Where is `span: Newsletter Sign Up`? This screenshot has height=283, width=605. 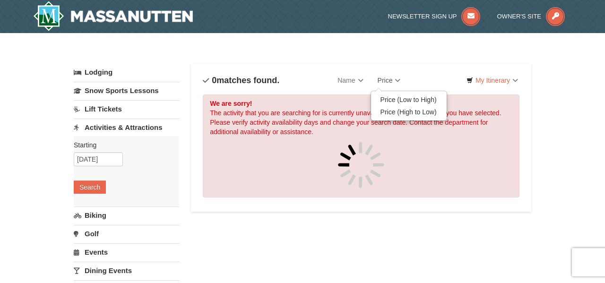
span: Newsletter Sign Up is located at coordinates (422, 16).